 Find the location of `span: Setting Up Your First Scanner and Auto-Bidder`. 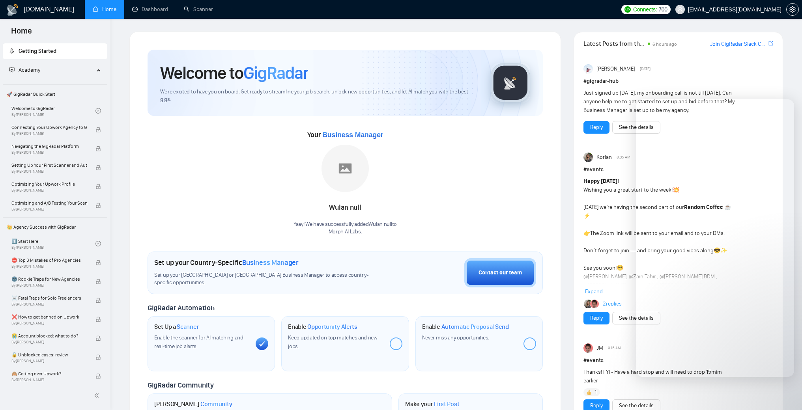

span: Setting Up Your First Scanner and Auto-Bidder is located at coordinates (49, 165).